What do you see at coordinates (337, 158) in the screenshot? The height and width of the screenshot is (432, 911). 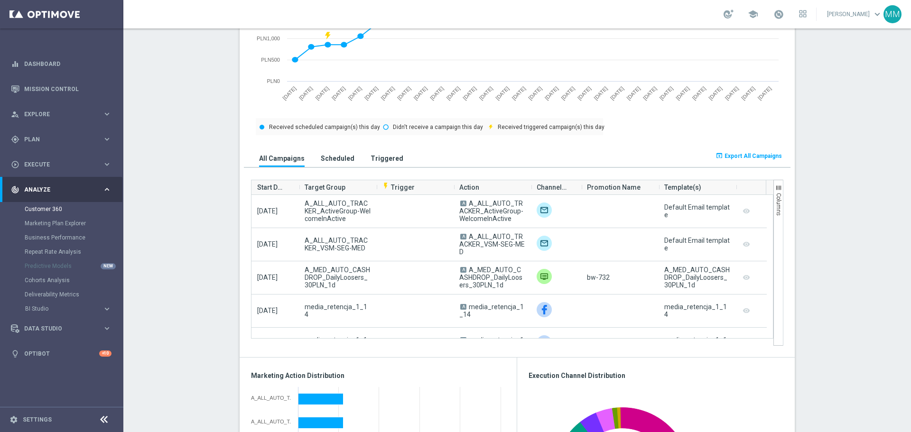 I see `button: Scheduled` at bounding box center [337, 158].